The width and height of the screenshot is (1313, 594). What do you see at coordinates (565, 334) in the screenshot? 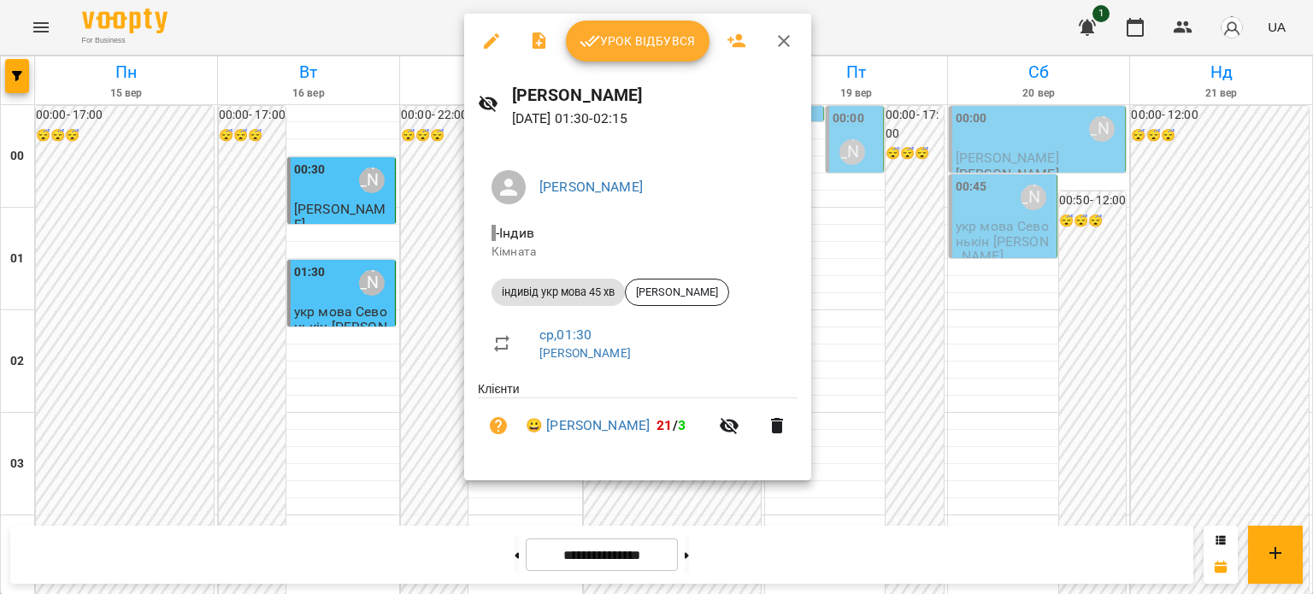
I see `a: ср , 01:30` at bounding box center [565, 334].